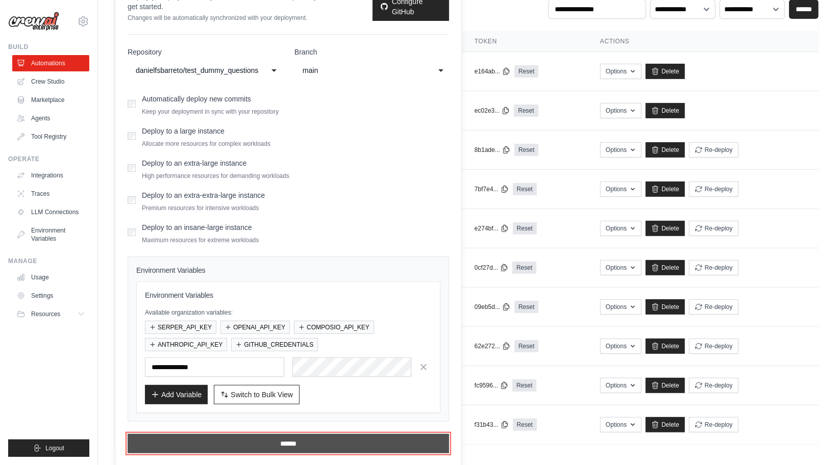 Image resolution: width=835 pixels, height=465 pixels. I want to click on h3: Environment Variables, so click(288, 295).